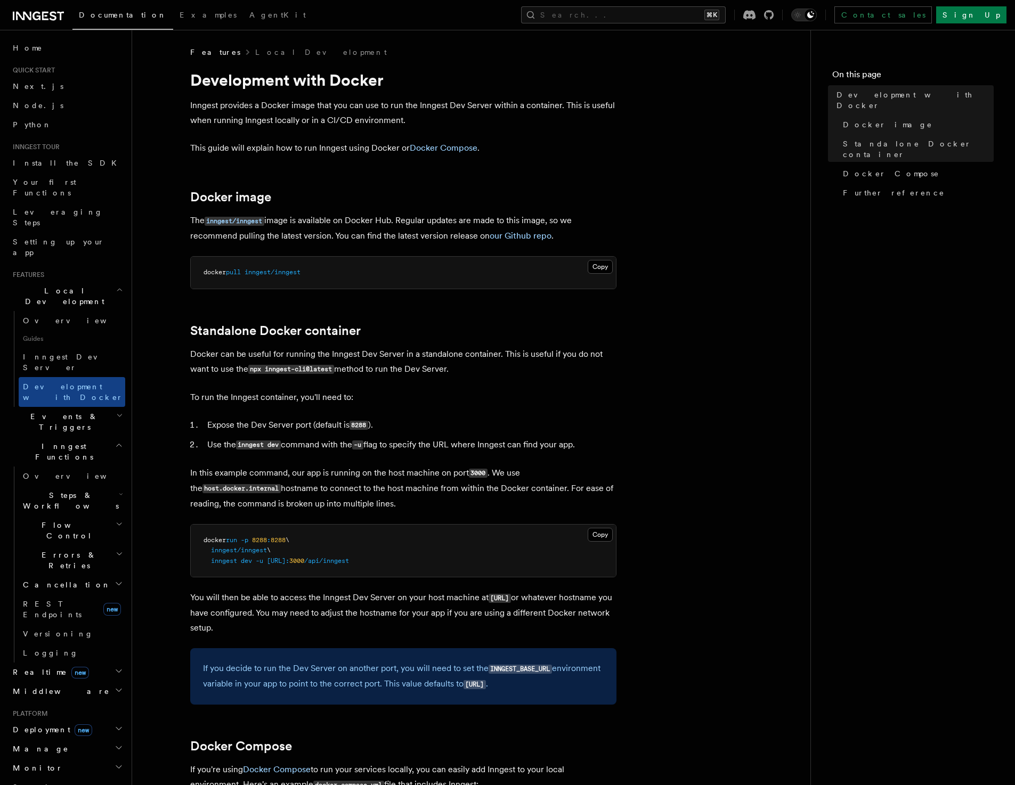 The width and height of the screenshot is (1015, 785). Describe the element at coordinates (72, 653) in the screenshot. I see `a: Logging` at that location.